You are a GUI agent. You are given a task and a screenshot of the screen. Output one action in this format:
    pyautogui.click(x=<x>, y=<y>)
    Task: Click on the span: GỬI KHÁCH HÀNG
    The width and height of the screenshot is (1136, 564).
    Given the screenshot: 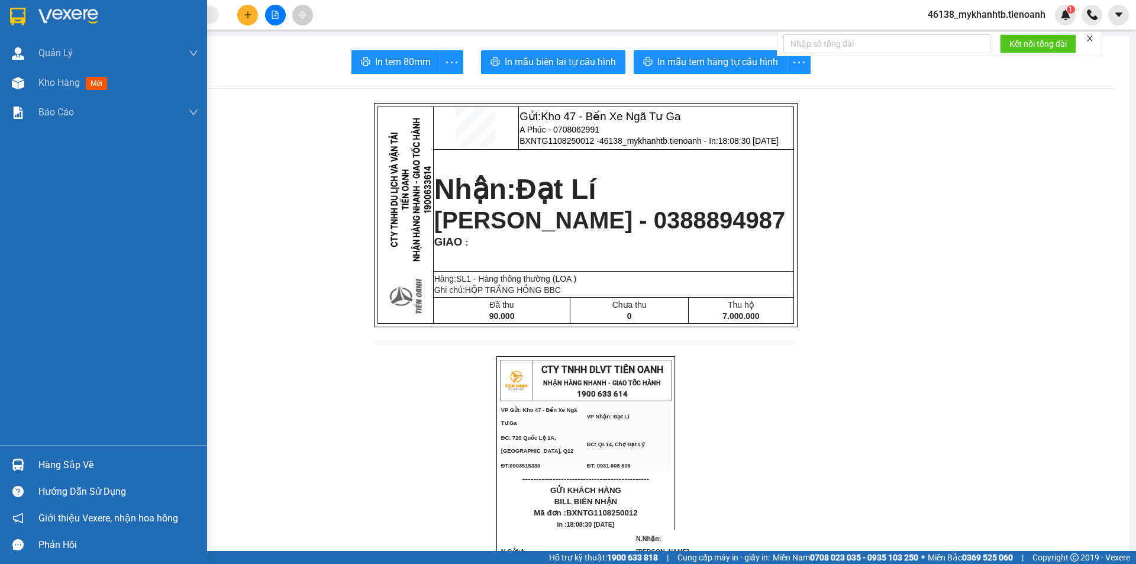 What is the action you would take?
    pyautogui.click(x=586, y=490)
    